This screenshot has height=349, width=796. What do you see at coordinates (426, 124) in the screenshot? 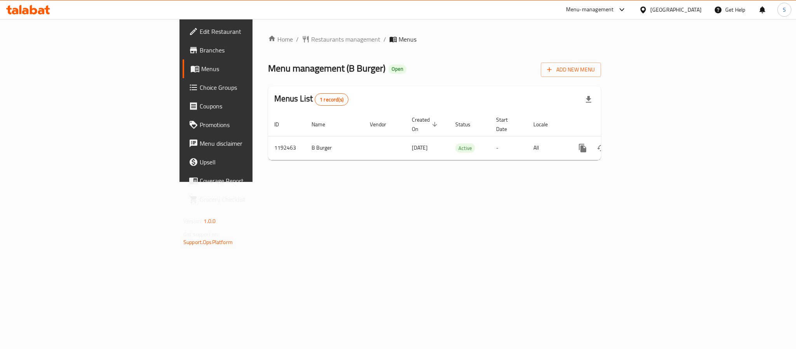
I see `span: Created On` at bounding box center [426, 124].